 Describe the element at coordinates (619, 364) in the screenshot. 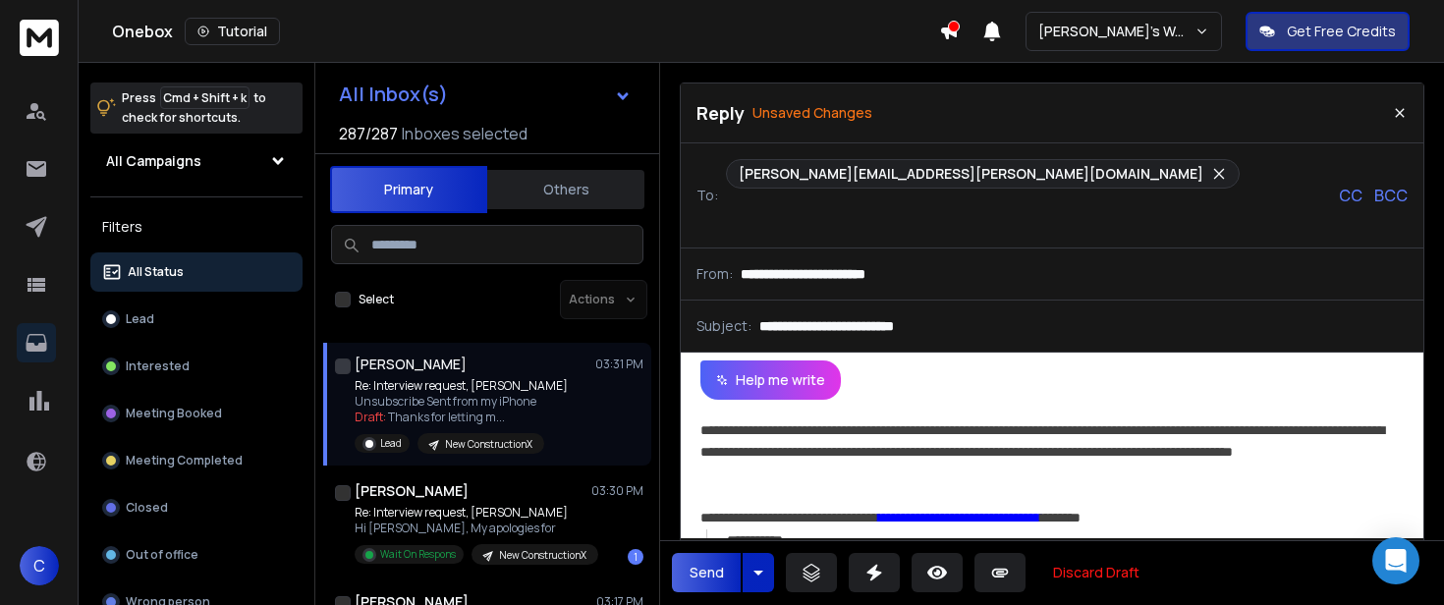

I see `p: 03:31 PM` at that location.